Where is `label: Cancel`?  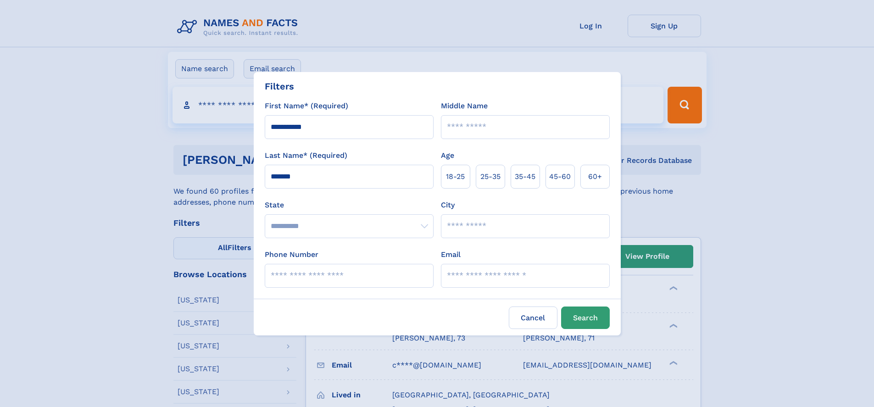 label: Cancel is located at coordinates (533, 317).